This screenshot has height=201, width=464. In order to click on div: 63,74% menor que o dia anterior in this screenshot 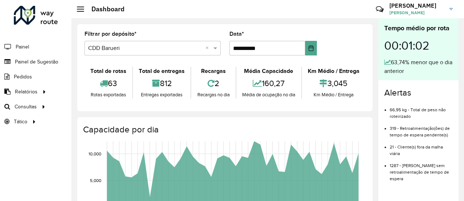, I will do `click(418, 67)`.